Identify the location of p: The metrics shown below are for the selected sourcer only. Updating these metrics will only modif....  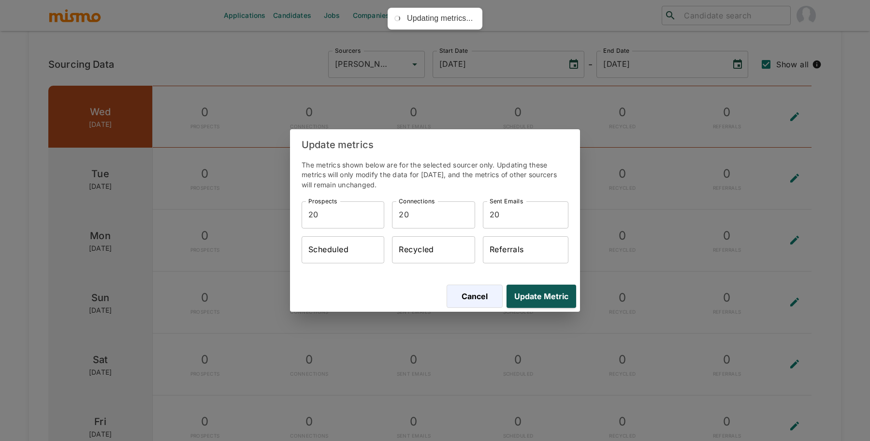
(435, 175).